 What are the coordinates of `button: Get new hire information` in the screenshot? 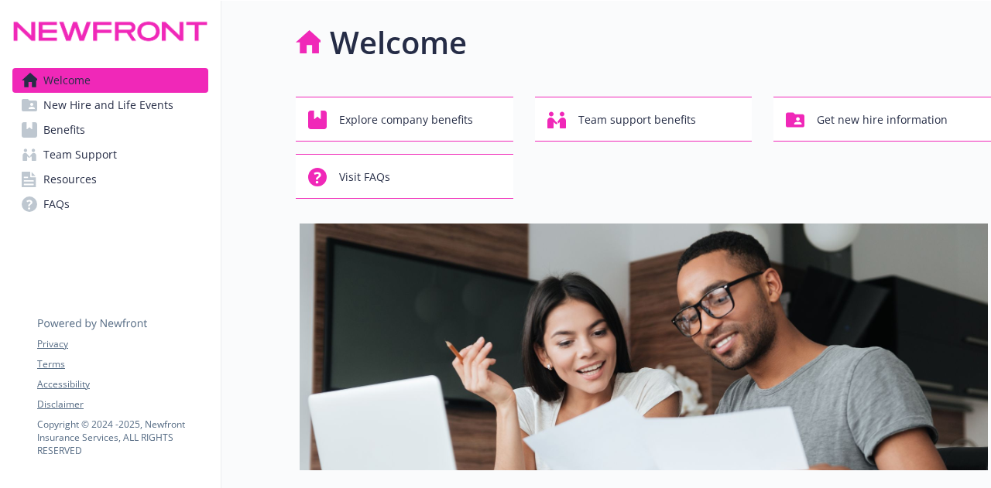 It's located at (882, 119).